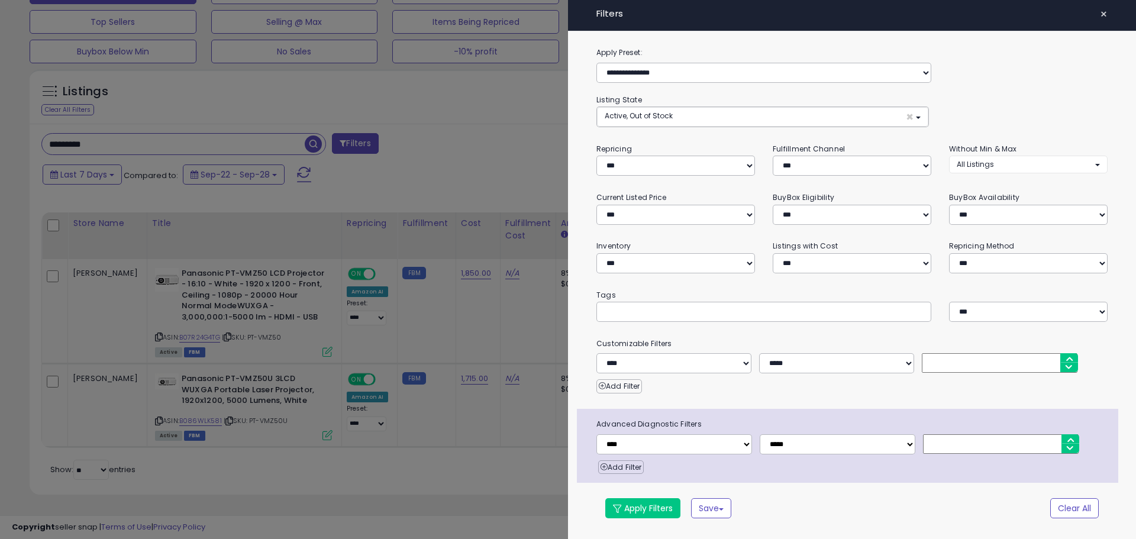 This screenshot has height=539, width=1136. What do you see at coordinates (613, 246) in the screenshot?
I see `small: Inventory` at bounding box center [613, 246].